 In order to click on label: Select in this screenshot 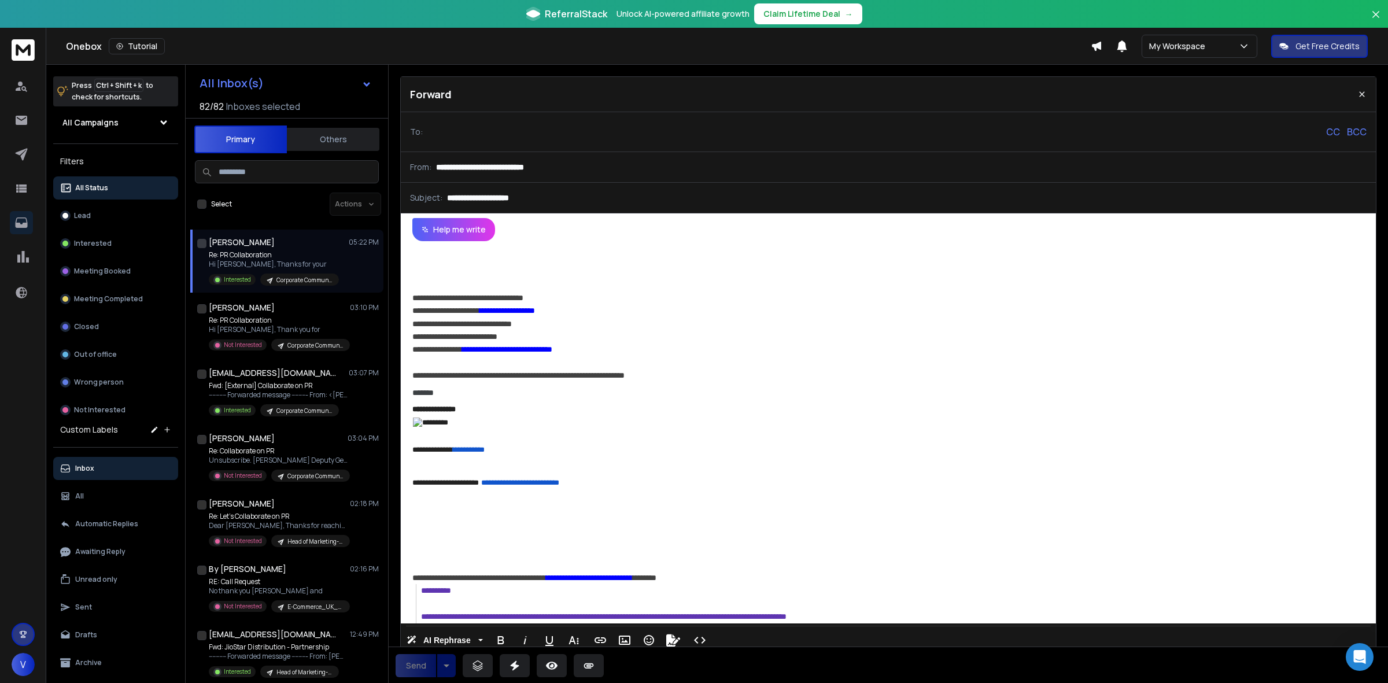, I will do `click(221, 204)`.